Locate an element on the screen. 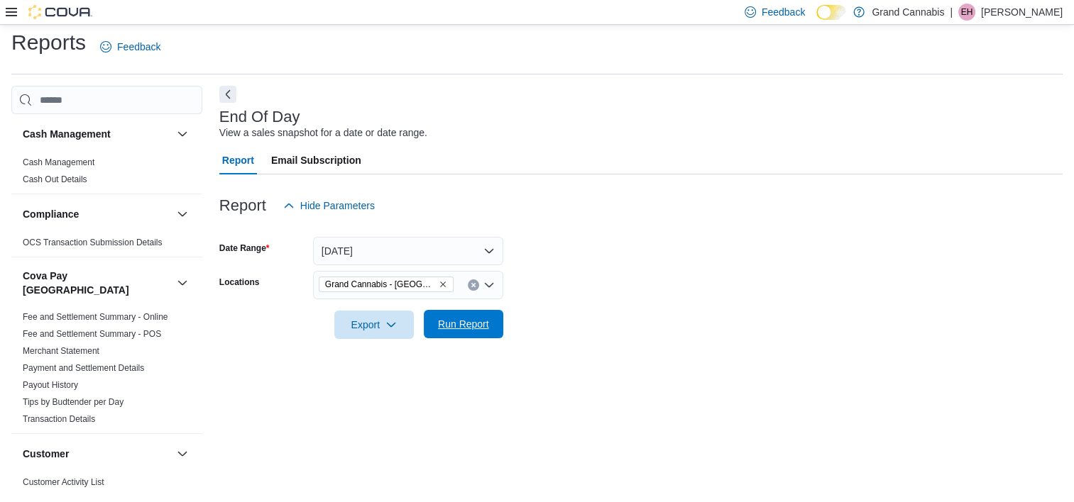 Image resolution: width=1074 pixels, height=502 pixels. img: Cova is located at coordinates (60, 12).